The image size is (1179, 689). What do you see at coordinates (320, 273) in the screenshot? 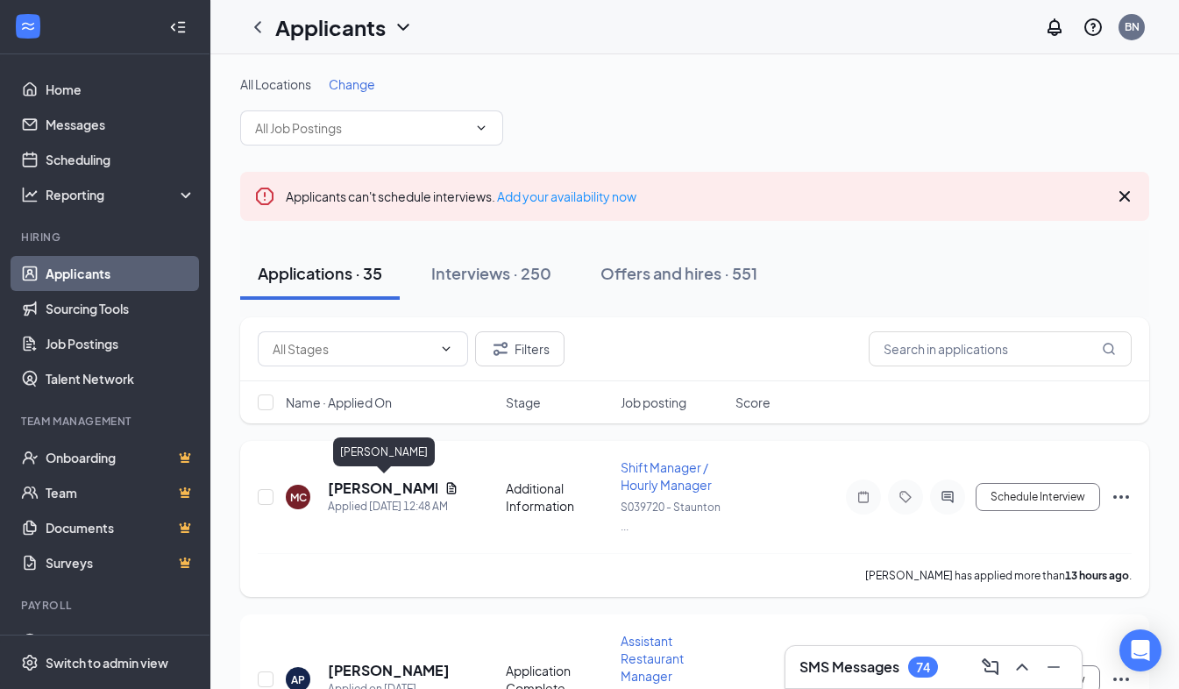
I see `div: Applications · 35` at bounding box center [320, 273].